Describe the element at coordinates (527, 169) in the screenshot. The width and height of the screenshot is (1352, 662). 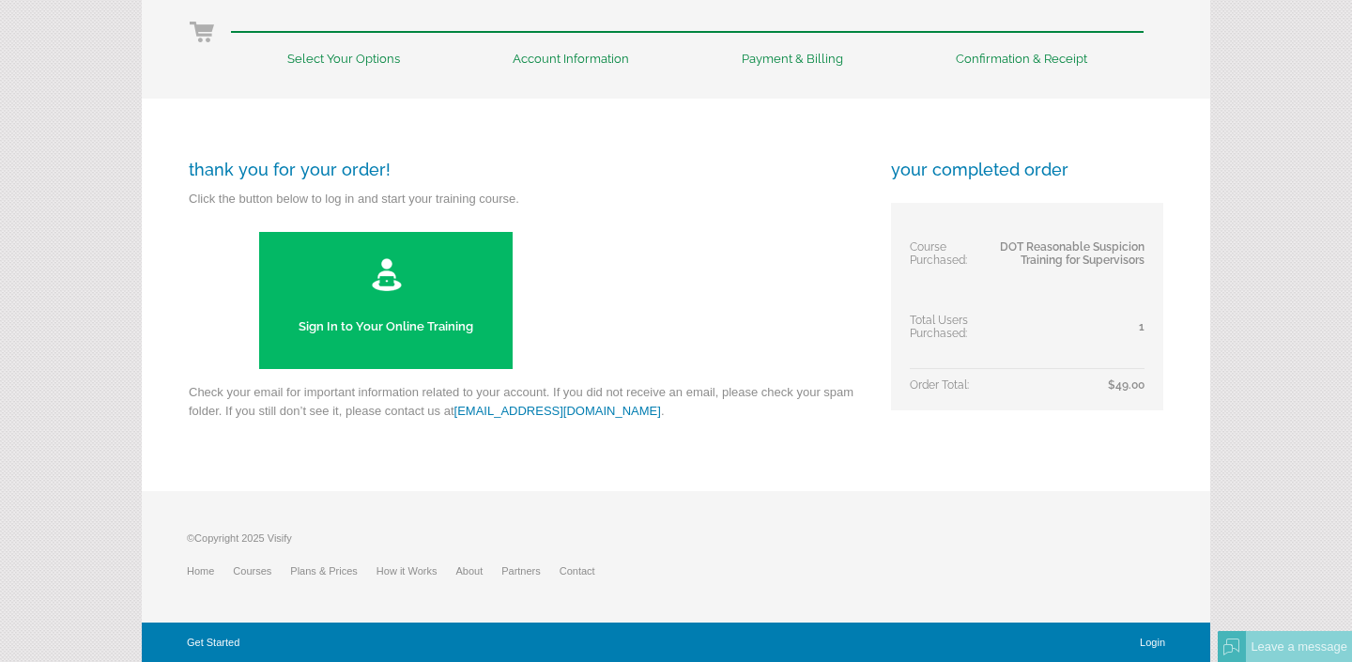
I see `h3: thank you for your order!` at that location.